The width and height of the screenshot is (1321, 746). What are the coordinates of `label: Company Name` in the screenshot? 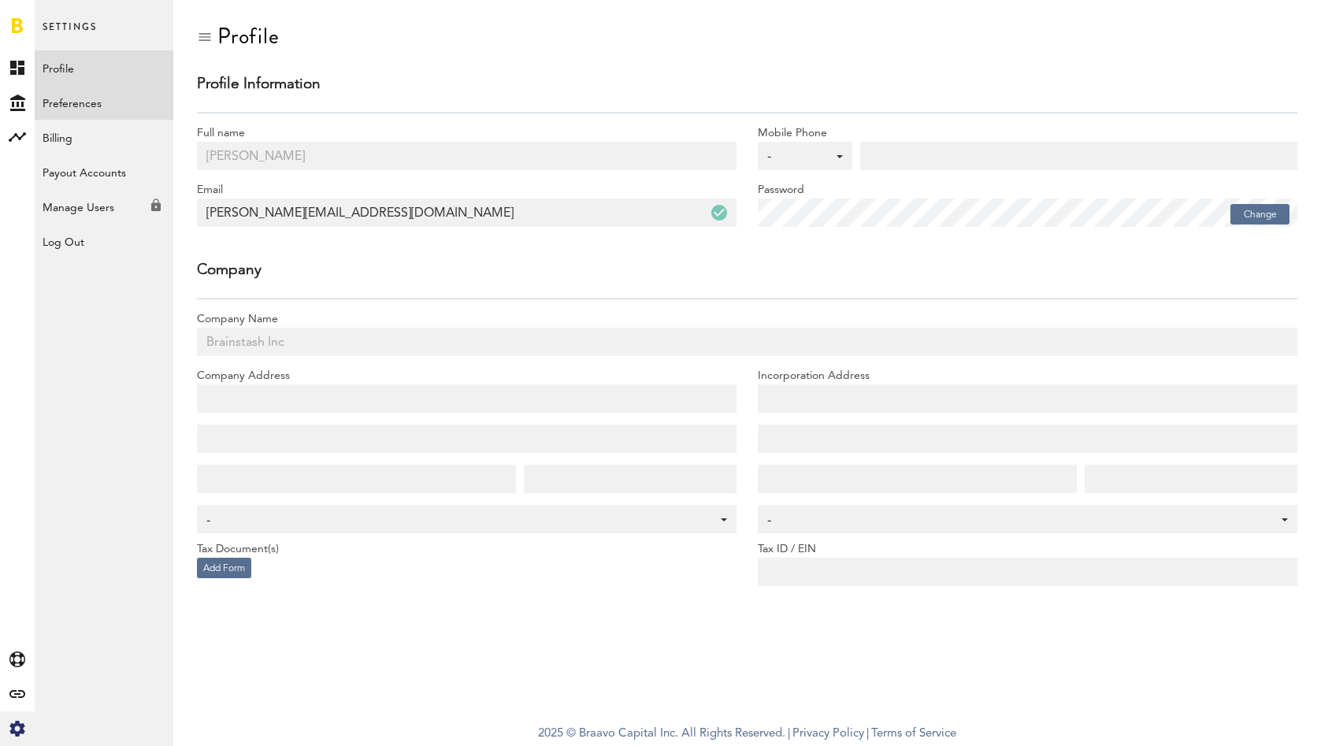 It's located at (747, 319).